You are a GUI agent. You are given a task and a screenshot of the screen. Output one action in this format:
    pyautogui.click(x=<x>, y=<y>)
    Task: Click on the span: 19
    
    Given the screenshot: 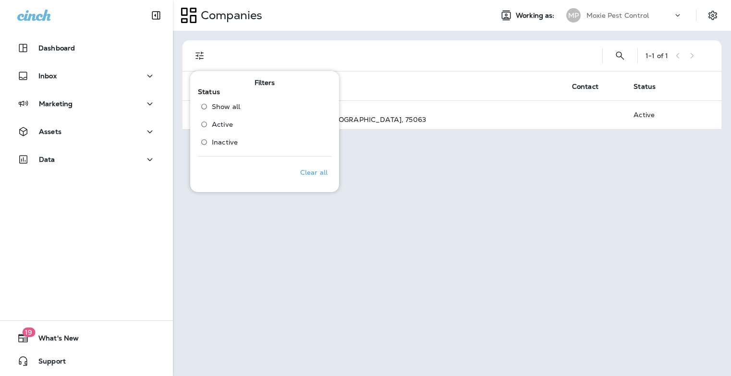 What is the action you would take?
    pyautogui.click(x=28, y=333)
    